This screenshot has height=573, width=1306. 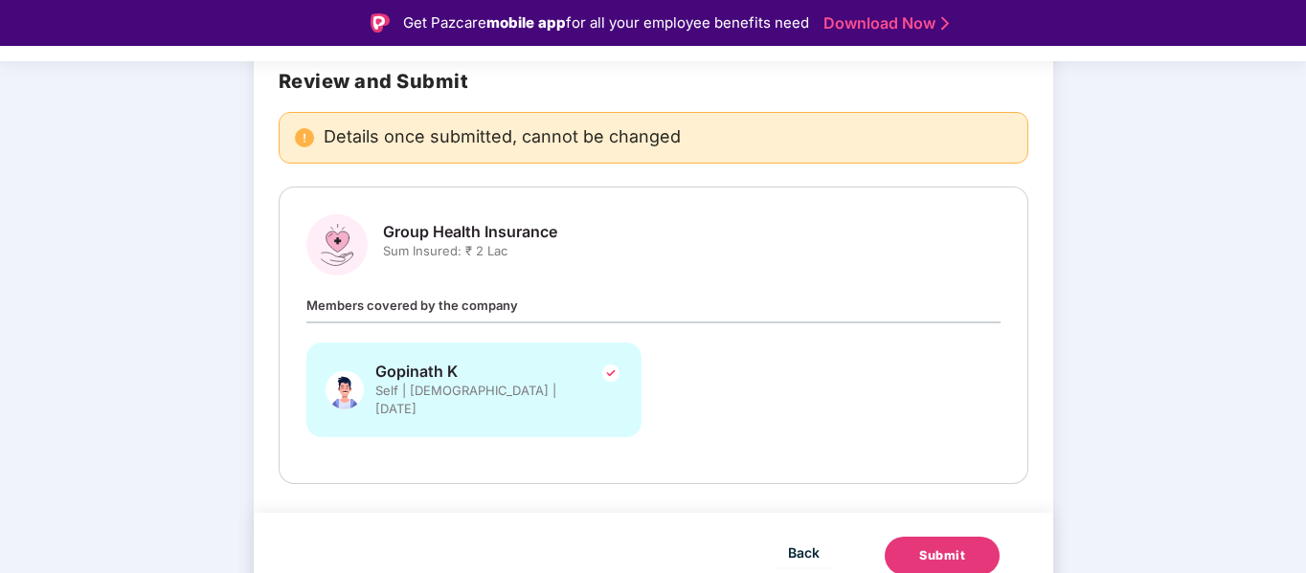 I want to click on img: svg+xml;base64,PHN2ZyBpZD0iVGljay0yNHgyNCIgeG1sbnM9Imh0dHA6Ly93d3cudzMub3JnLzIwMDAvc3ZnIiB3aWR0aD..., so click(x=611, y=373).